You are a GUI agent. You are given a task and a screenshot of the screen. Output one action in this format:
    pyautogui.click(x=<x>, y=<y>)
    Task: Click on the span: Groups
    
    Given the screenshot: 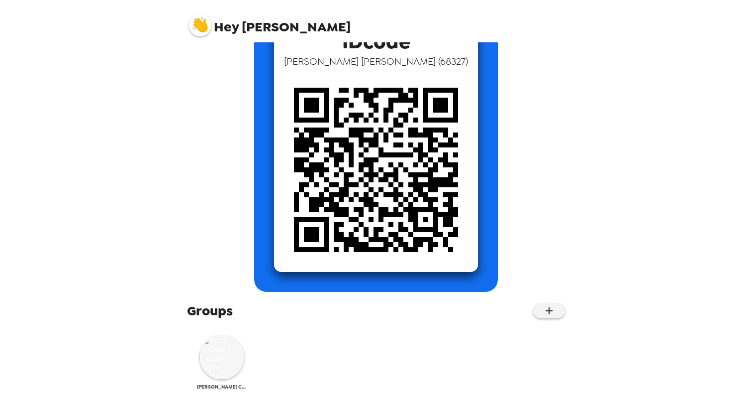 What is the action you would take?
    pyautogui.click(x=210, y=311)
    